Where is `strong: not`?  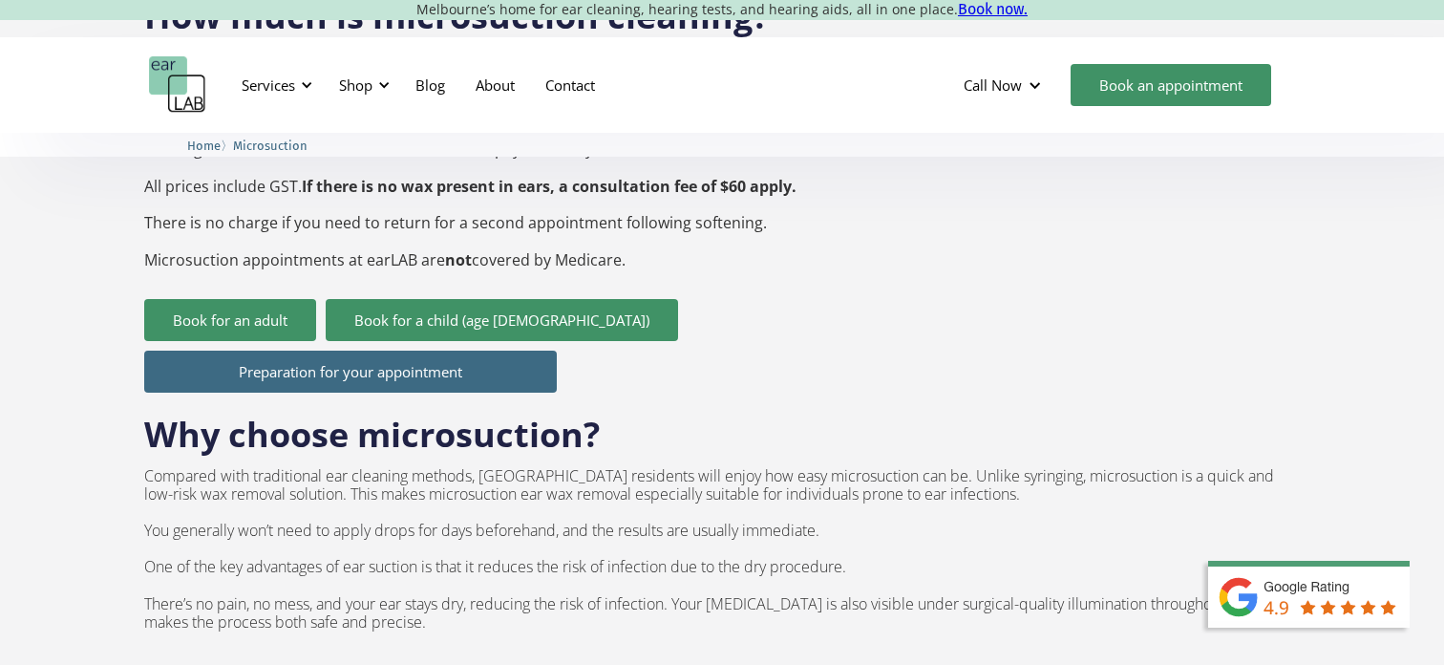 strong: not is located at coordinates (459, 260).